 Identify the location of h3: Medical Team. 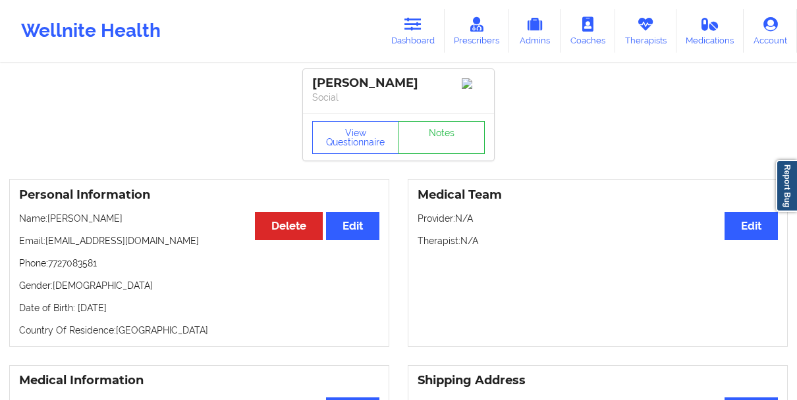
(597, 195).